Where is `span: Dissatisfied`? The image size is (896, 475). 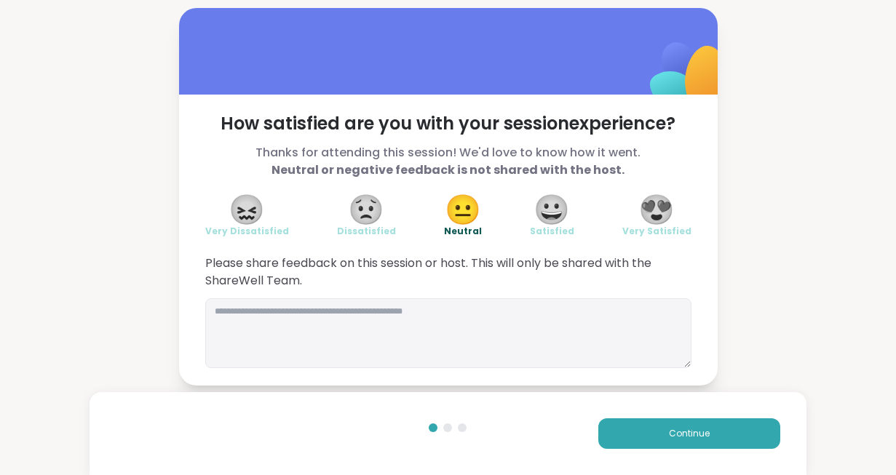 span: Dissatisfied is located at coordinates (366, 231).